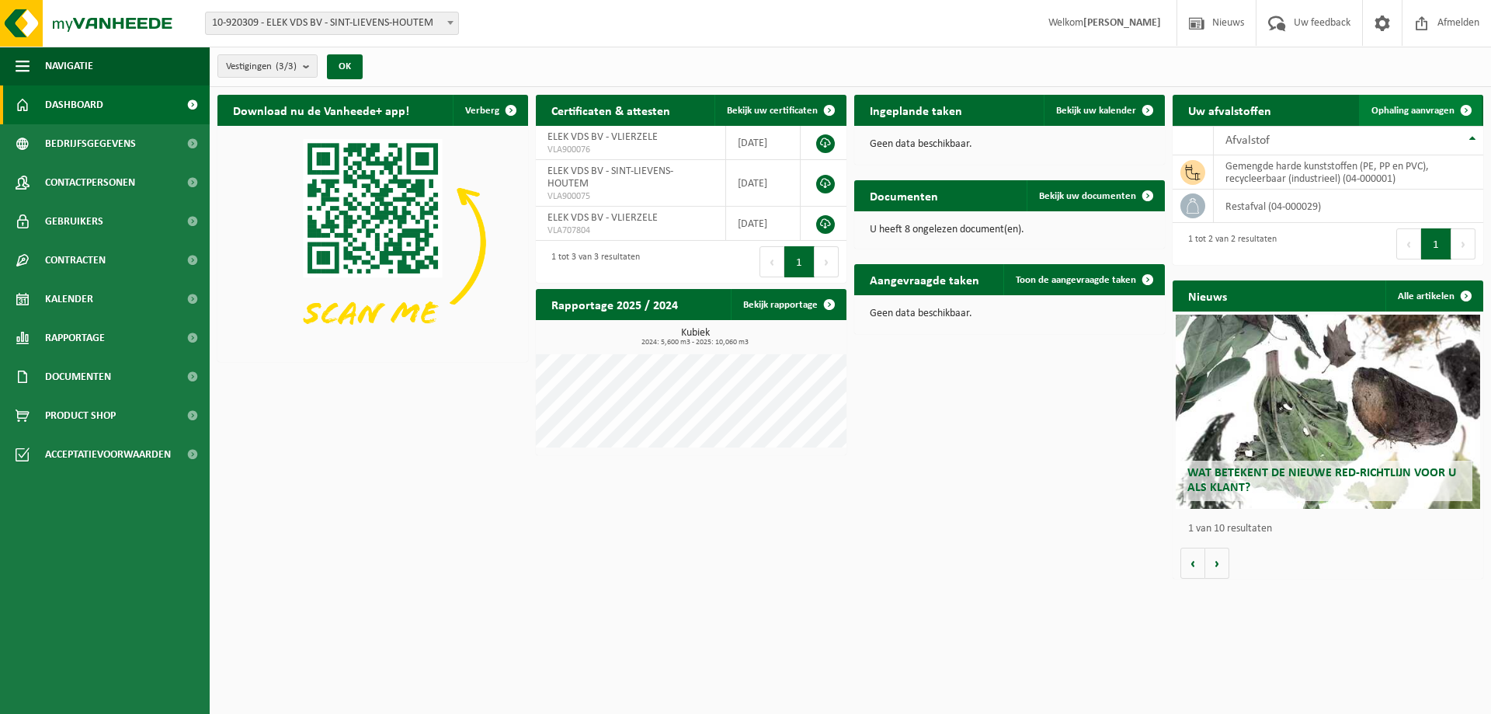 Image resolution: width=1491 pixels, height=714 pixels. What do you see at coordinates (345, 67) in the screenshot?
I see `button: OK` at bounding box center [345, 67].